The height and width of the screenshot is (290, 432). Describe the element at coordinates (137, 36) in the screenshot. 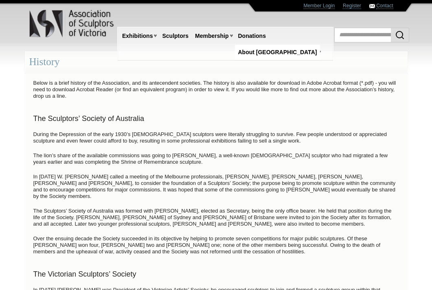

I see `a: Exhibitions` at that location.